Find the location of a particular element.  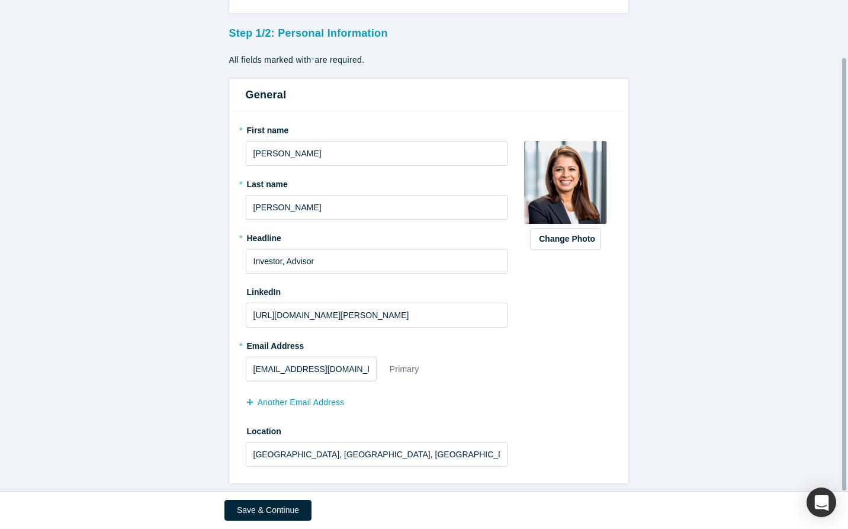

h3: General is located at coordinates (429, 95).